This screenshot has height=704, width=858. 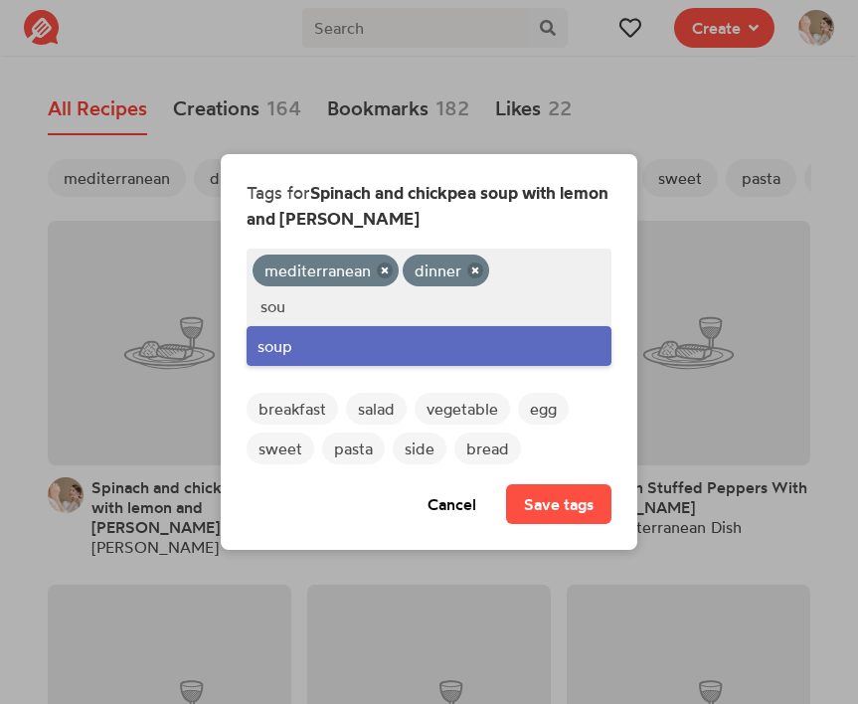 What do you see at coordinates (462, 409) in the screenshot?
I see `span: vegetable` at bounding box center [462, 409].